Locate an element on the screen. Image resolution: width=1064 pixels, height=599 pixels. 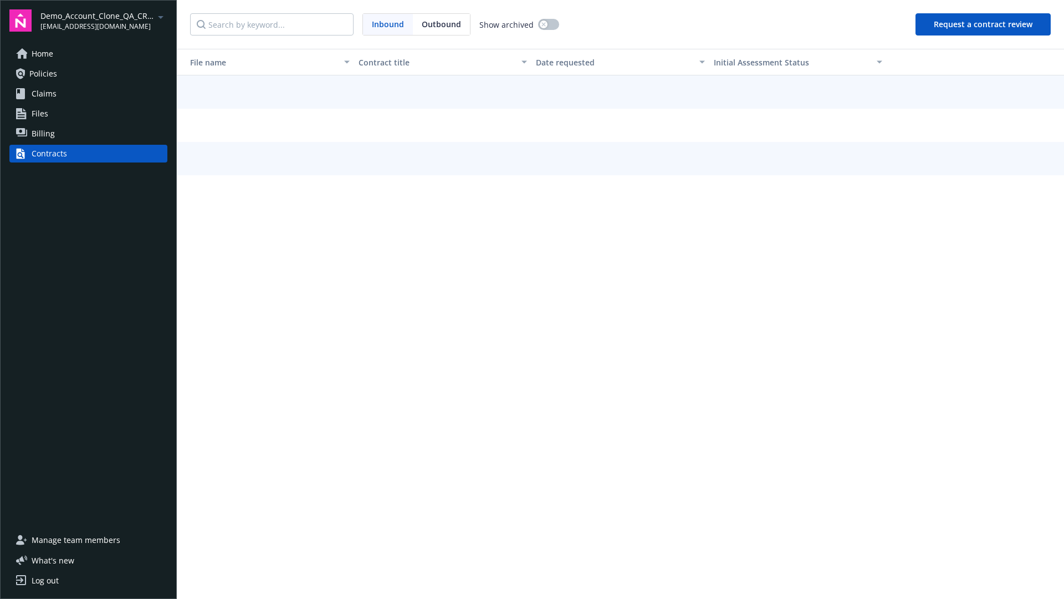
input: Search by keyword... is located at coordinates (272, 24).